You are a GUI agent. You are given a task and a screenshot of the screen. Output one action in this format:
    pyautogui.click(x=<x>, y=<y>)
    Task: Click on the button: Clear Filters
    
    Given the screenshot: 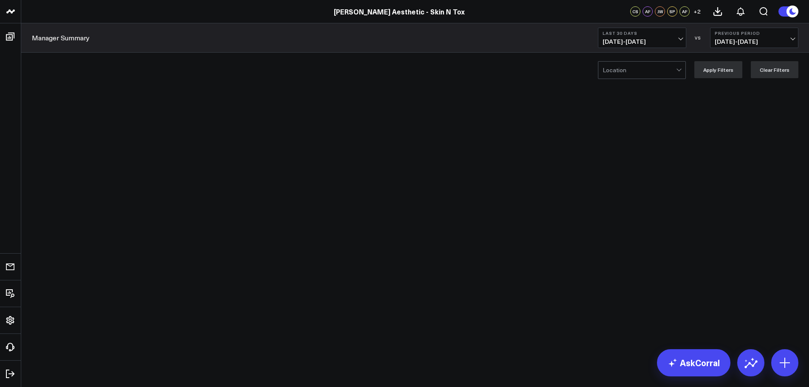 What is the action you would take?
    pyautogui.click(x=774, y=70)
    